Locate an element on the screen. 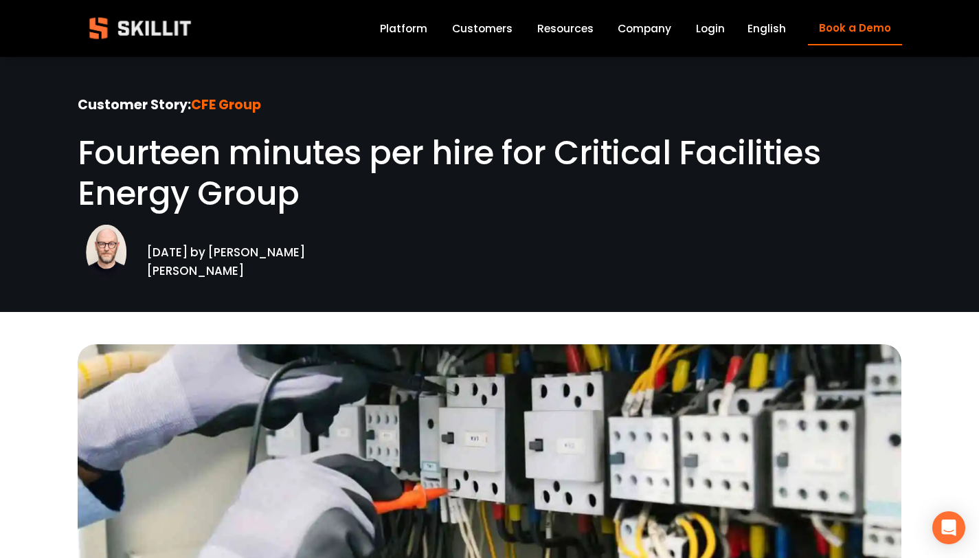 The image size is (979, 558). a: Skillit is located at coordinates (140, 28).